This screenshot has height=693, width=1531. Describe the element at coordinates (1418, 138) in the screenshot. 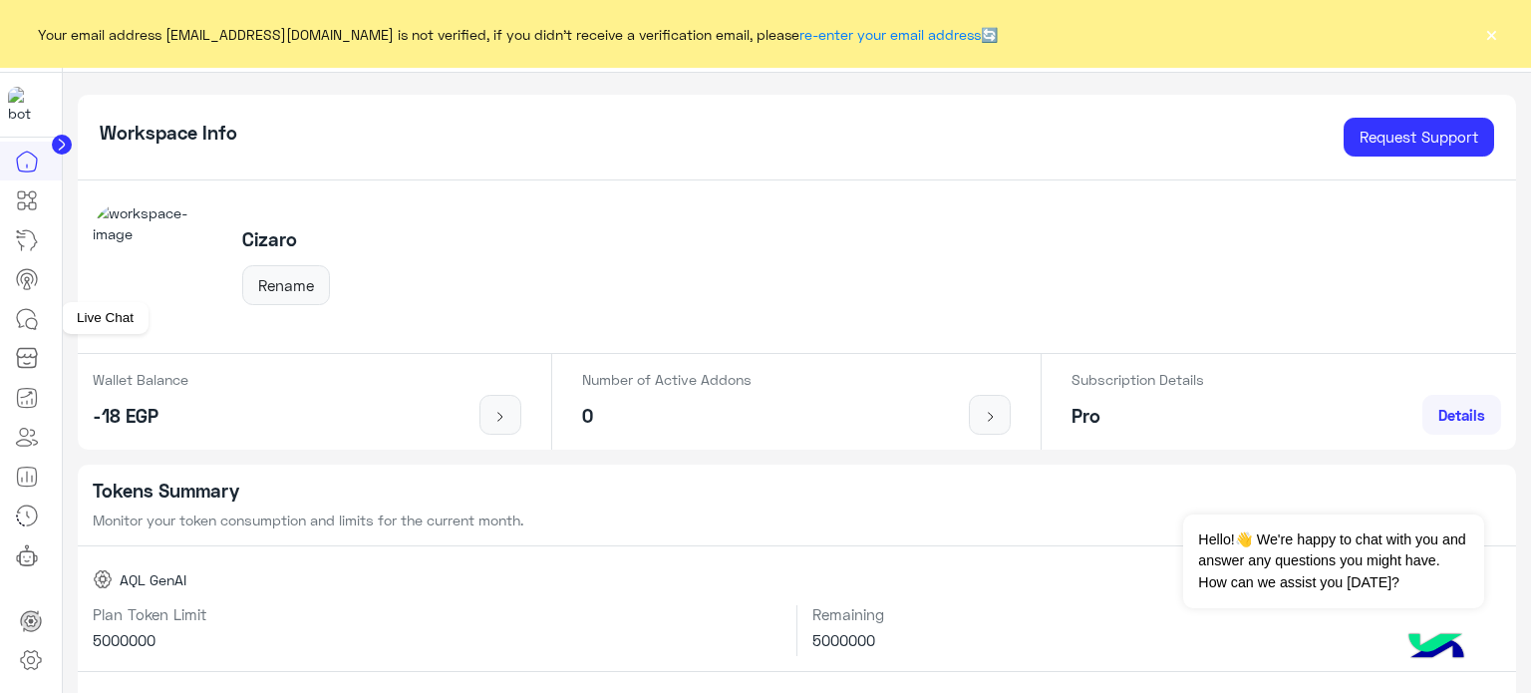

I see `a: Request Support` at that location.